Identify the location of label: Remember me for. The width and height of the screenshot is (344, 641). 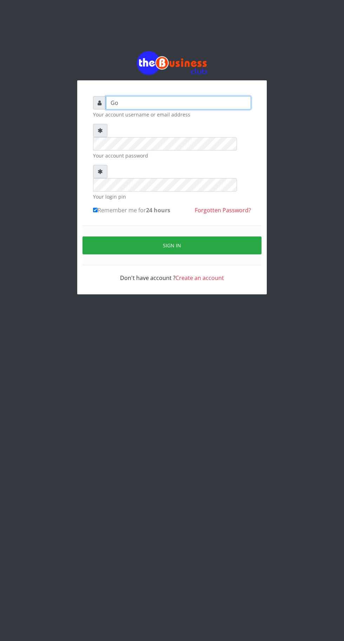
(131, 210).